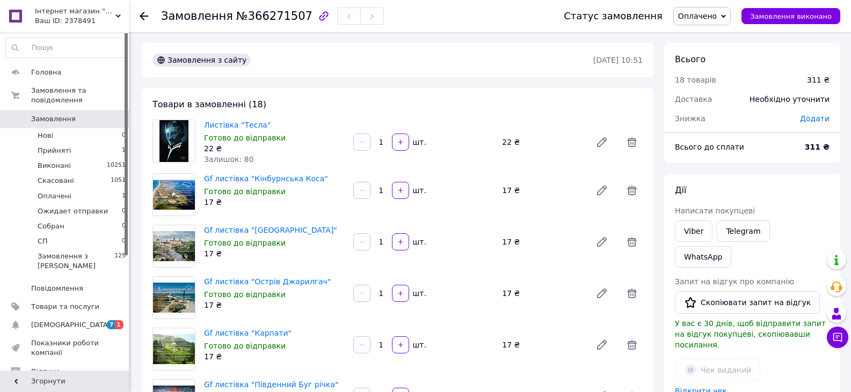 Image resolution: width=851 pixels, height=392 pixels. I want to click on span: Всього, so click(690, 59).